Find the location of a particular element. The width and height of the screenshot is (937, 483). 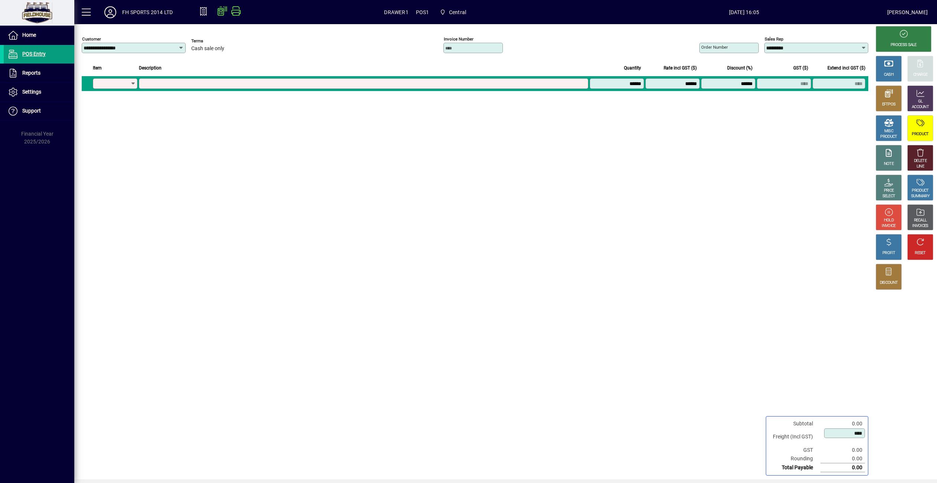

div: NOTE is located at coordinates (889, 164).